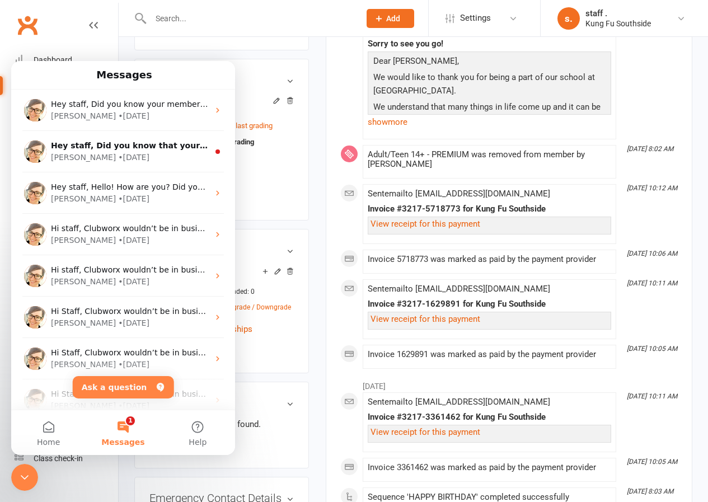 The height and width of the screenshot is (502, 708). What do you see at coordinates (489, 304) in the screenshot?
I see `div: Invoice #3217-1629891 for Kung Fu Southside` at bounding box center [489, 304].